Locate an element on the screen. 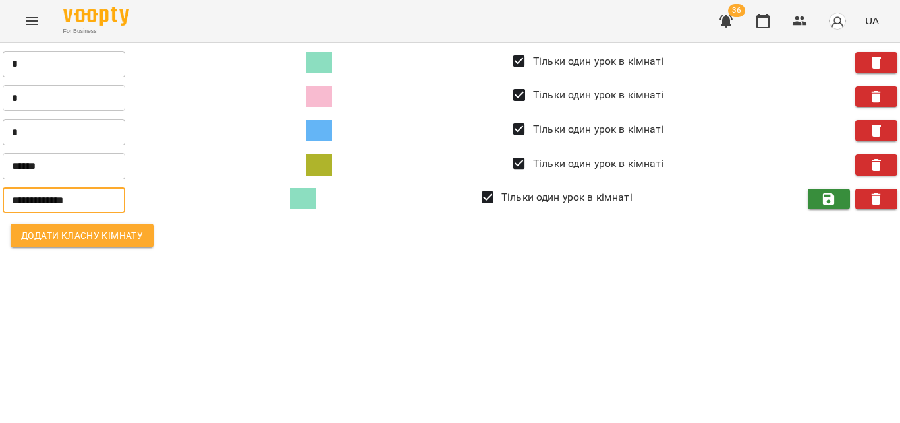  button: UA is located at coordinates (872, 20).